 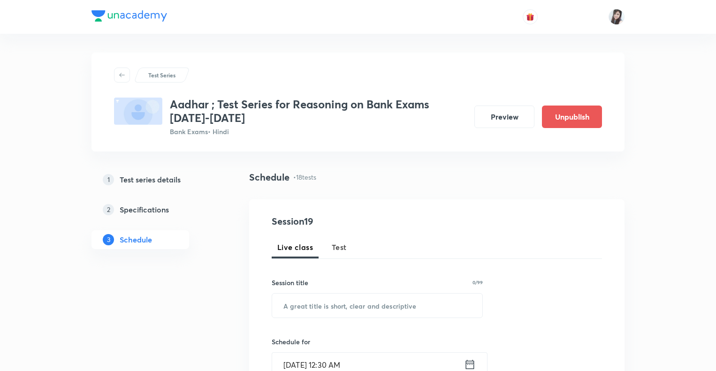 I want to click on p: Bank Exams • Hindi, so click(x=318, y=131).